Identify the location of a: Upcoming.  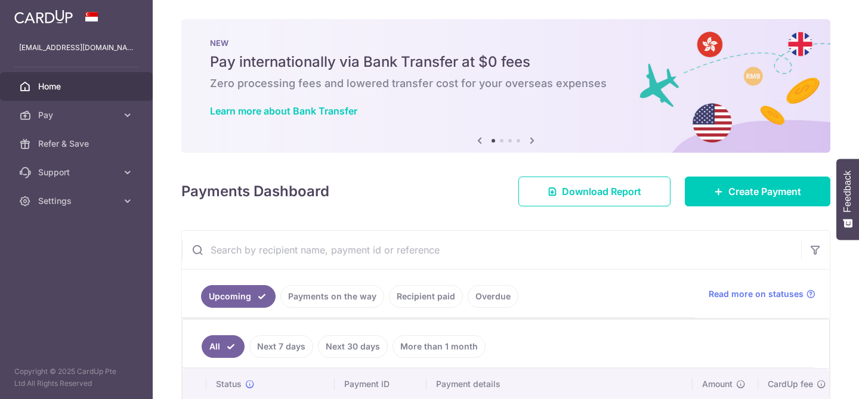
(238, 297).